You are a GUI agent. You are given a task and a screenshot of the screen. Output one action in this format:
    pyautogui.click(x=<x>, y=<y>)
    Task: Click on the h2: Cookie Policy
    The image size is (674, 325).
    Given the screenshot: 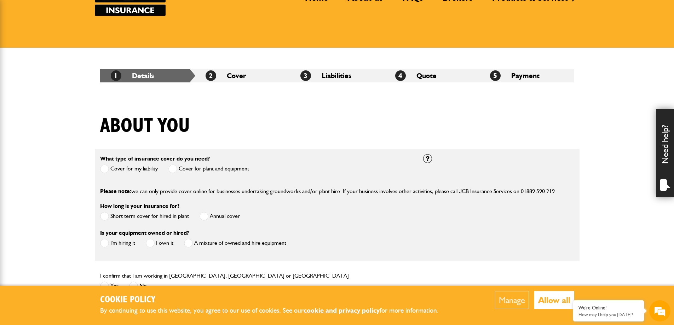 What is the action you would take?
    pyautogui.click(x=275, y=300)
    